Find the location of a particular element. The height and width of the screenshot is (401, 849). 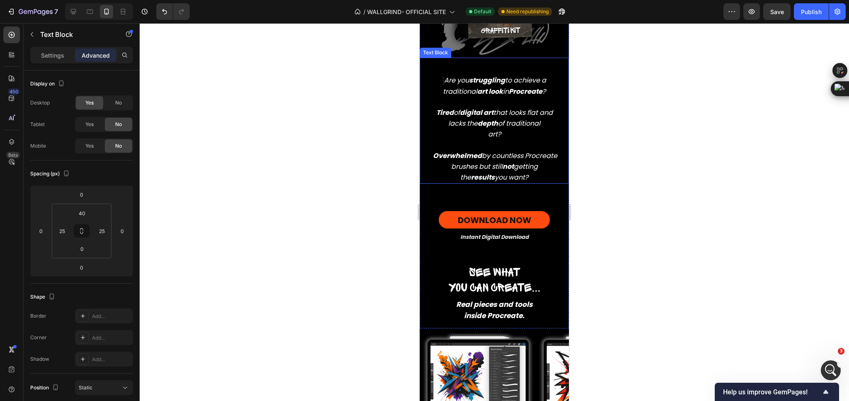

span: Need republishing is located at coordinates (527, 12).